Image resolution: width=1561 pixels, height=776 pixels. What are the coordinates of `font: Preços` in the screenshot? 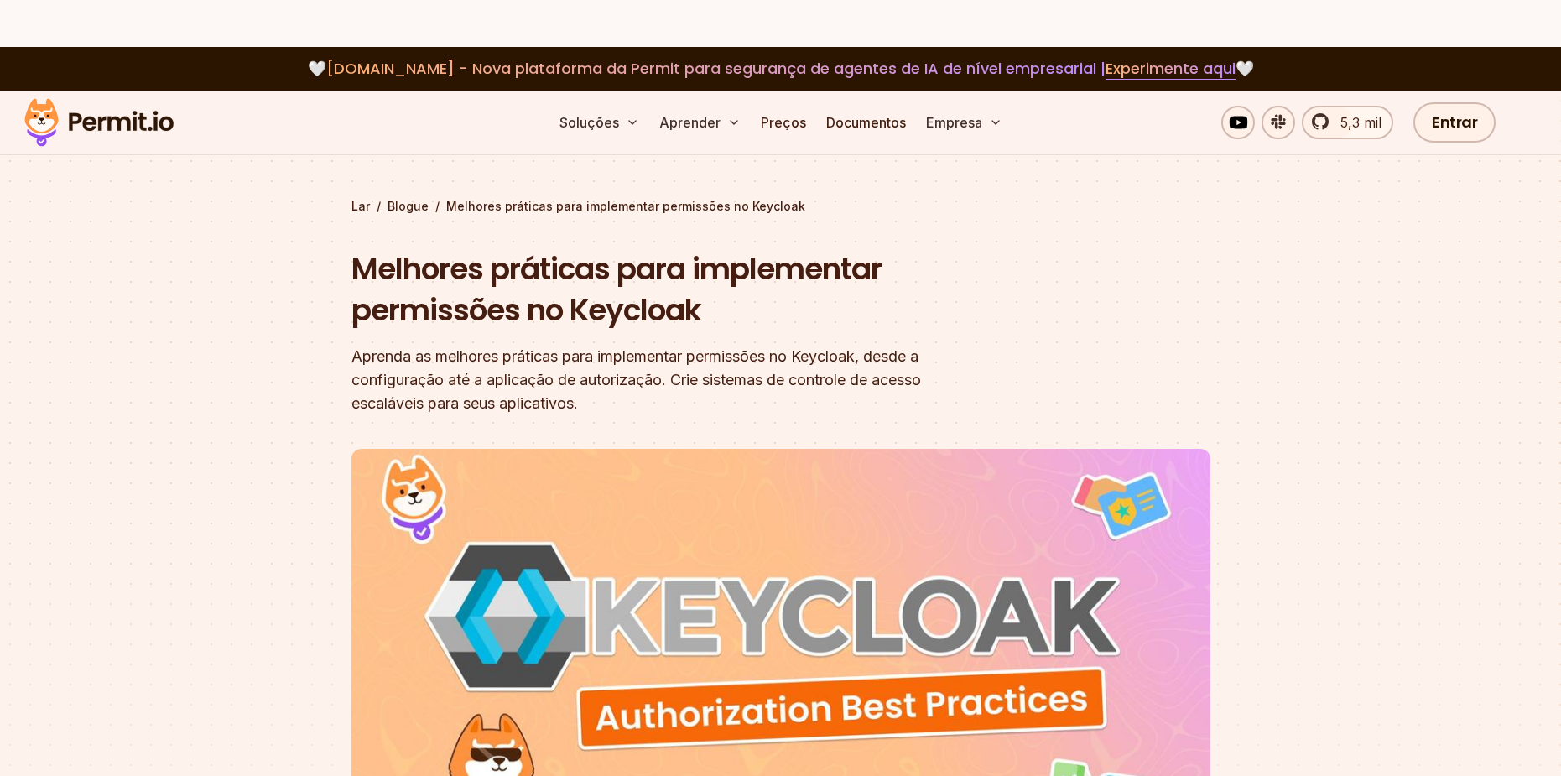 It's located at (784, 122).